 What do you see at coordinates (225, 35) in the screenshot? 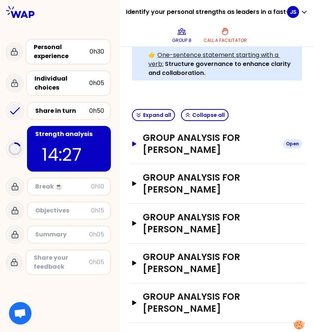
I see `button: Call a facilitator` at bounding box center [225, 35].